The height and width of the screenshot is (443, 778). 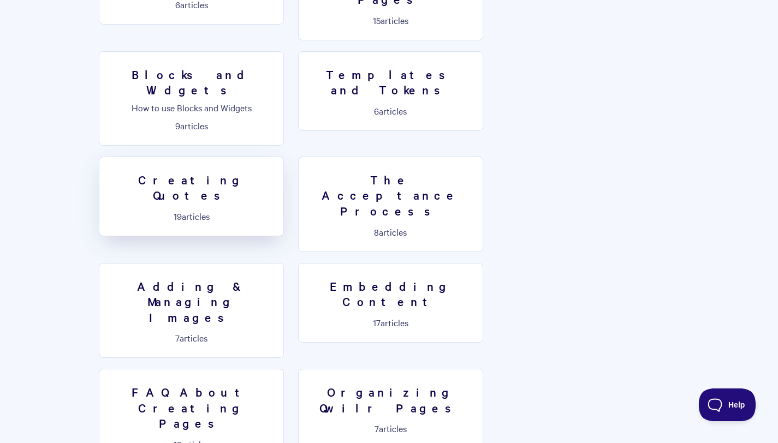 I want to click on a: Embedding Content 17articles, so click(x=390, y=303).